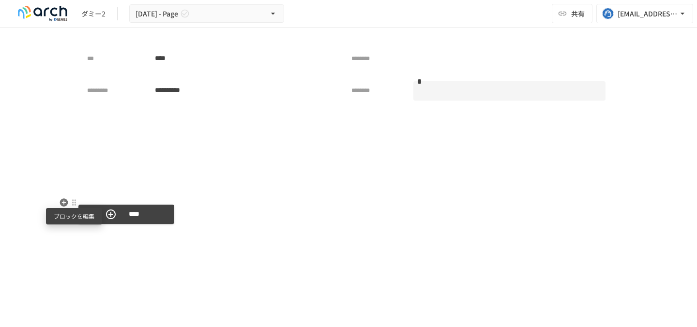 Image resolution: width=697 pixels, height=327 pixels. What do you see at coordinates (93, 14) in the screenshot?
I see `div: ダミー2` at bounding box center [93, 14].